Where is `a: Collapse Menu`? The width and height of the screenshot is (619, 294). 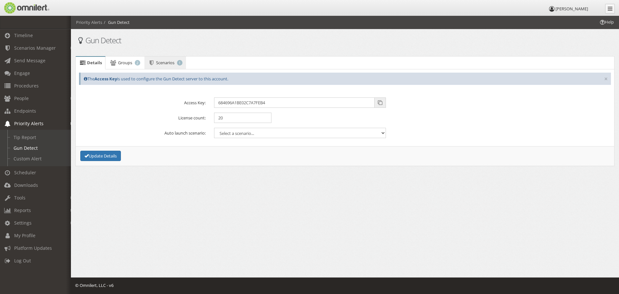 a: Collapse Menu is located at coordinates (610, 9).